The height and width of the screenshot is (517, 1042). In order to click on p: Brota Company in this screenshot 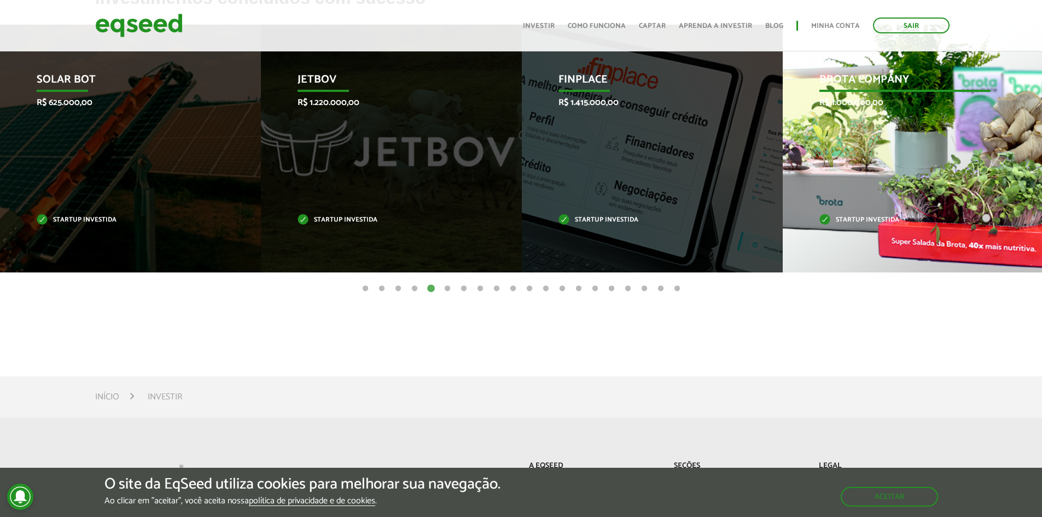, I will do `click(904, 83)`.